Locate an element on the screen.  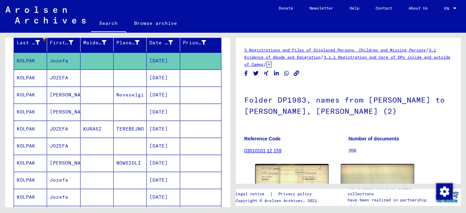
mat-cell: KURASZ is located at coordinates (97, 129).